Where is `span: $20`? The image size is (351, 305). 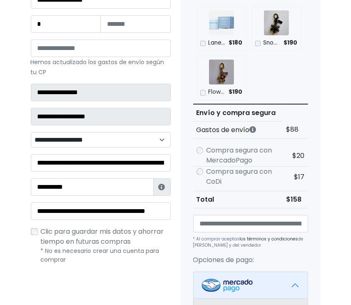
span: $20 is located at coordinates (299, 155).